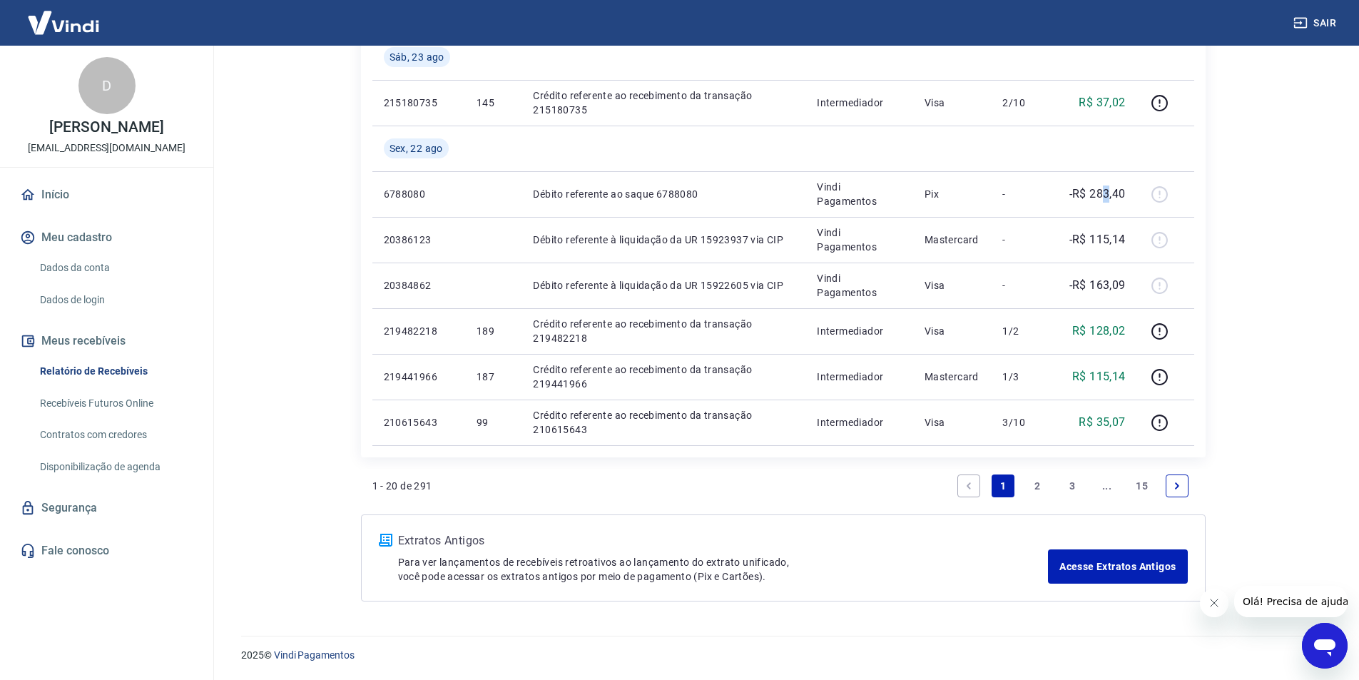  What do you see at coordinates (1098, 377) in the screenshot?
I see `p: R$ 115,14` at bounding box center [1098, 377].